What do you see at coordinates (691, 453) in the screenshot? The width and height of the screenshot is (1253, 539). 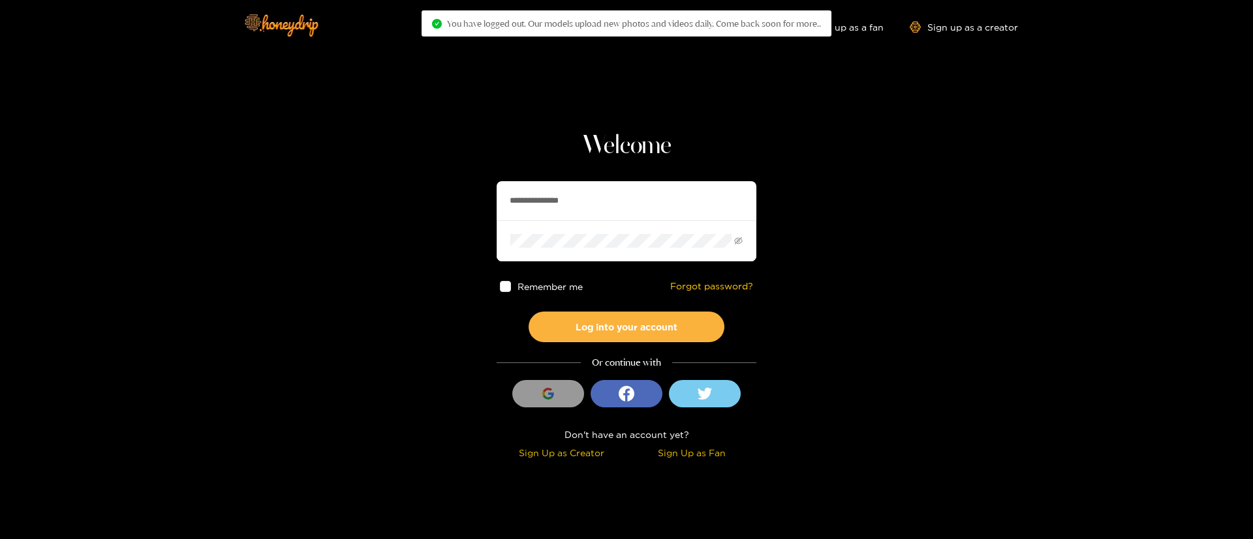 I see `div: Sign Up as Fan` at bounding box center [691, 453].